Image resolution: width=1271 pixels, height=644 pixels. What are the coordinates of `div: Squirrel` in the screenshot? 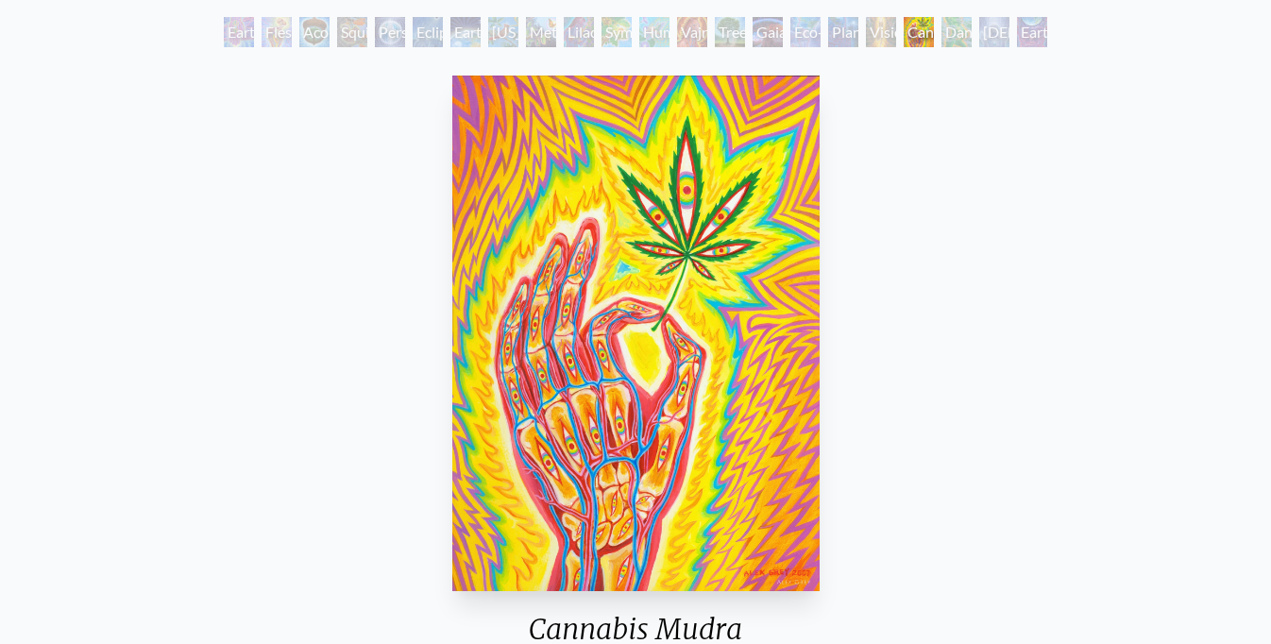 It's located at (352, 32).